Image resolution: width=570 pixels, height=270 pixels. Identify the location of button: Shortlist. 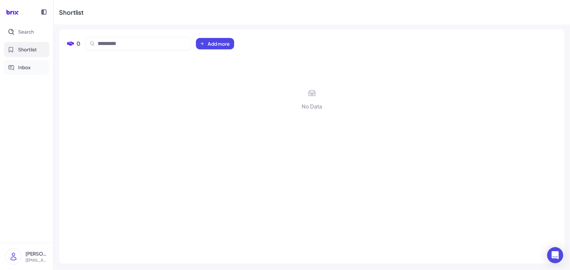
(26, 49).